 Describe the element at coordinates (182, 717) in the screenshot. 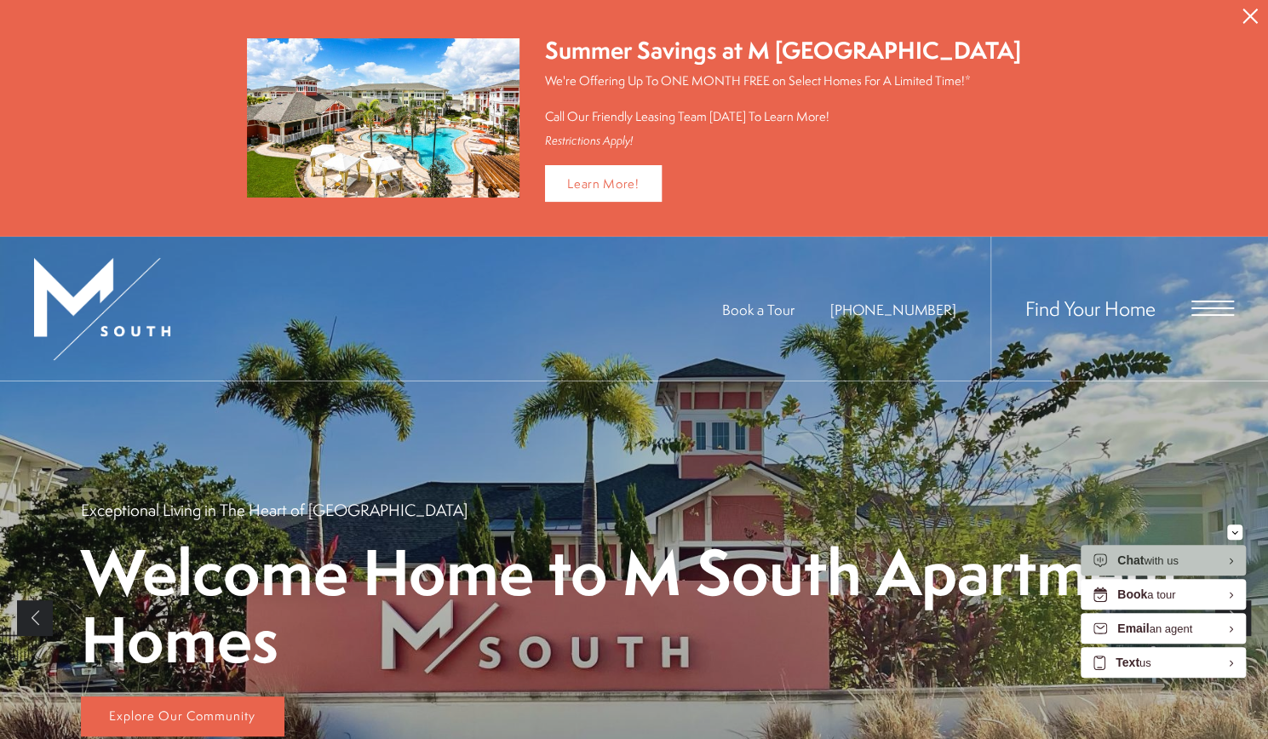

I see `a: Explore Our Community` at that location.